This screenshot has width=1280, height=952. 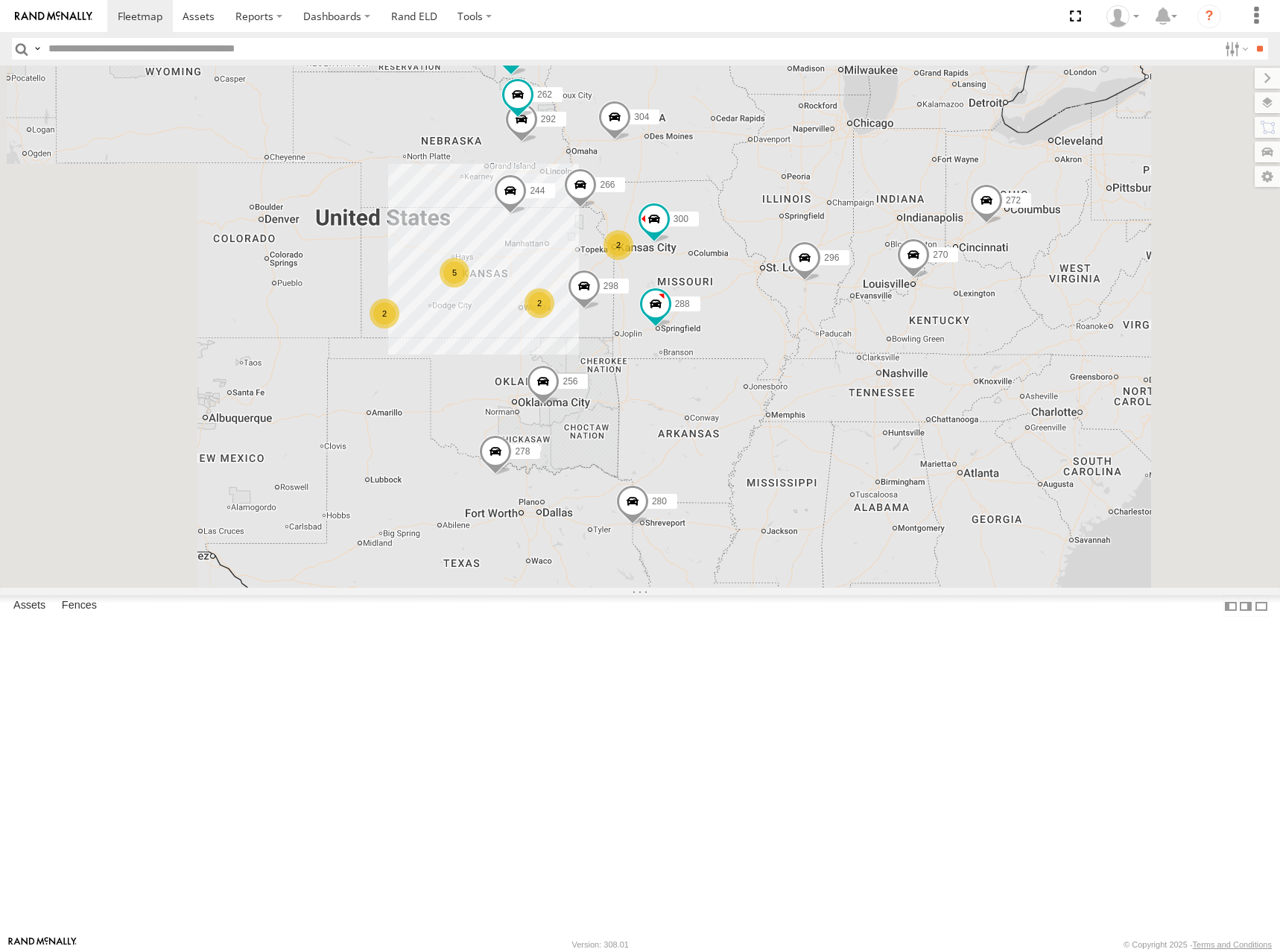 What do you see at coordinates (1231, 606) in the screenshot?
I see `label: Dock Summary Table to the Left` at bounding box center [1231, 606].